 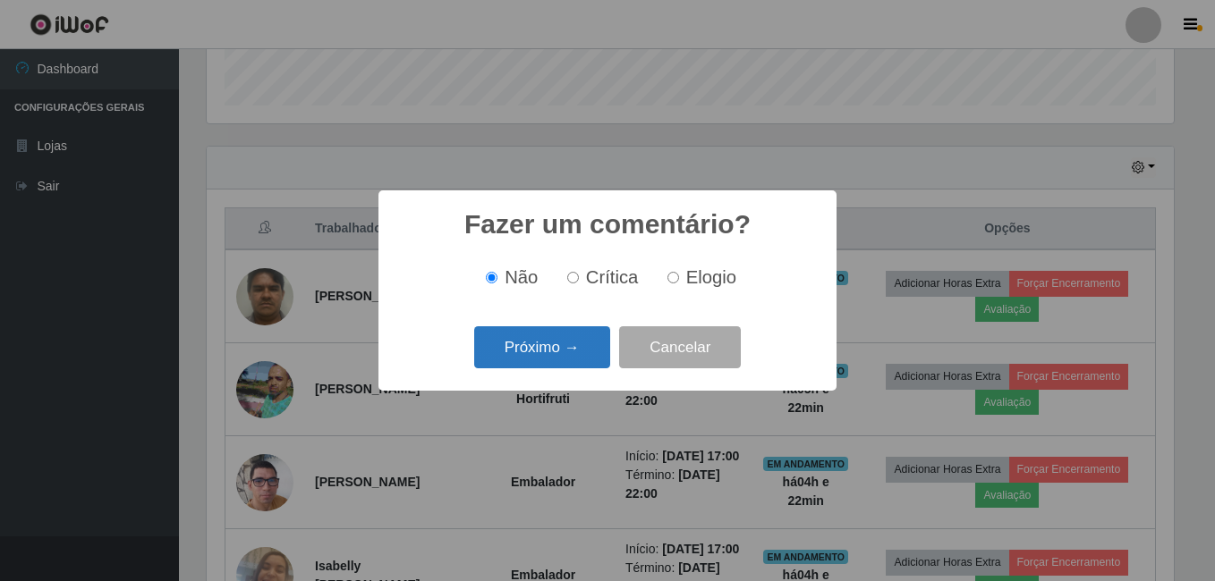 What do you see at coordinates (711, 277) in the screenshot?
I see `span: Elogio` at bounding box center [711, 277].